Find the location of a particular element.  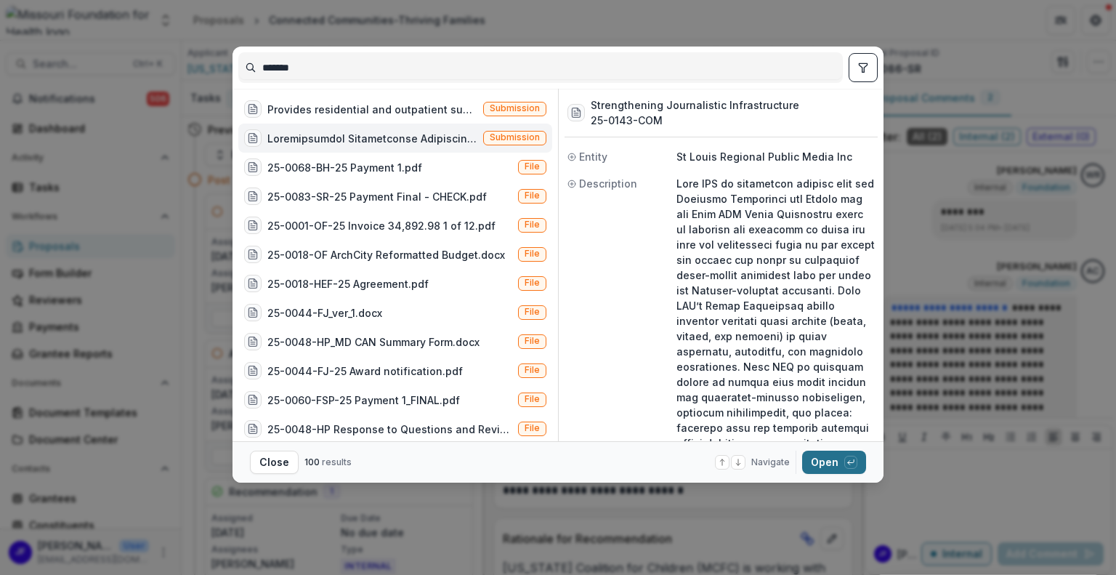

p: St Louis Regional Public Media Inc is located at coordinates (775, 156).